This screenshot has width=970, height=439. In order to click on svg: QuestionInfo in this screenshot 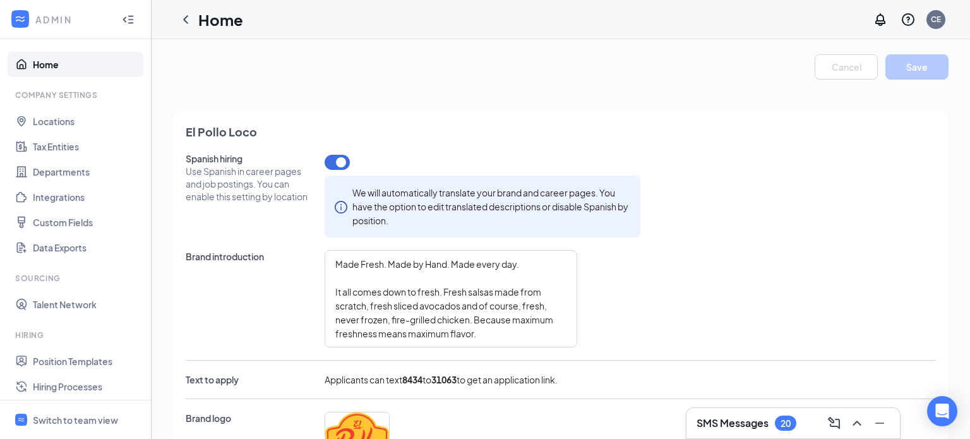, I will do `click(908, 20)`.